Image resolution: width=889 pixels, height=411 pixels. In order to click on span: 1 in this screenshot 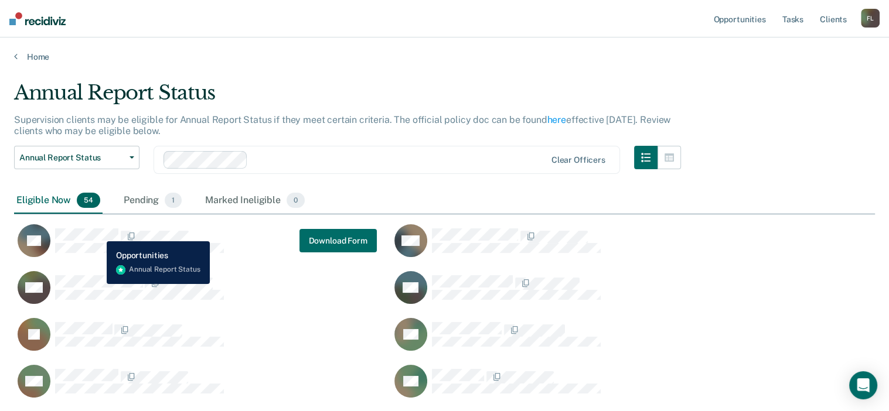, I will do `click(173, 200)`.